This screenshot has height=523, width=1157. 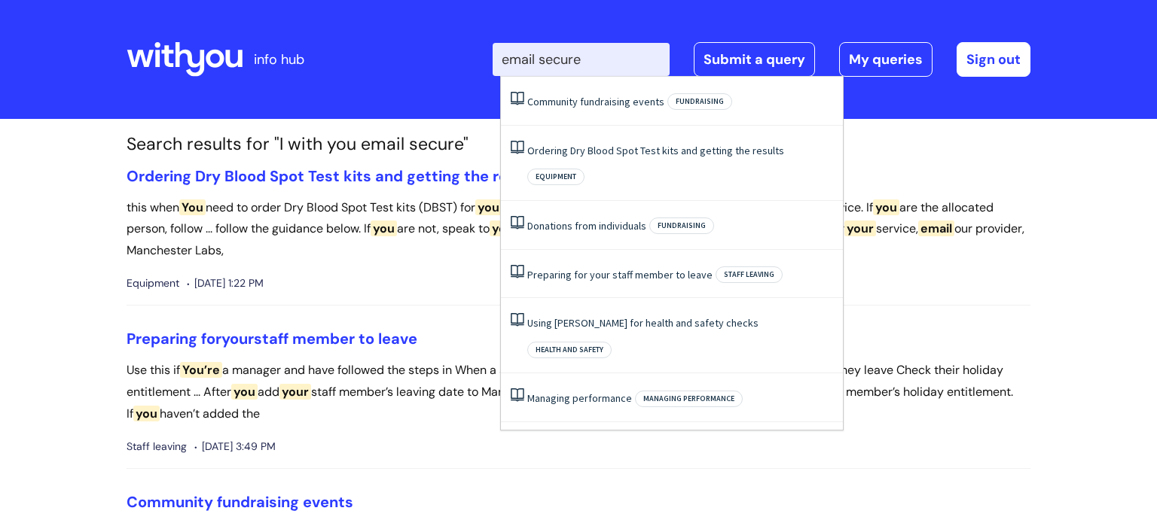 I want to click on a: Preparing foryourstaff member to leave, so click(x=272, y=339).